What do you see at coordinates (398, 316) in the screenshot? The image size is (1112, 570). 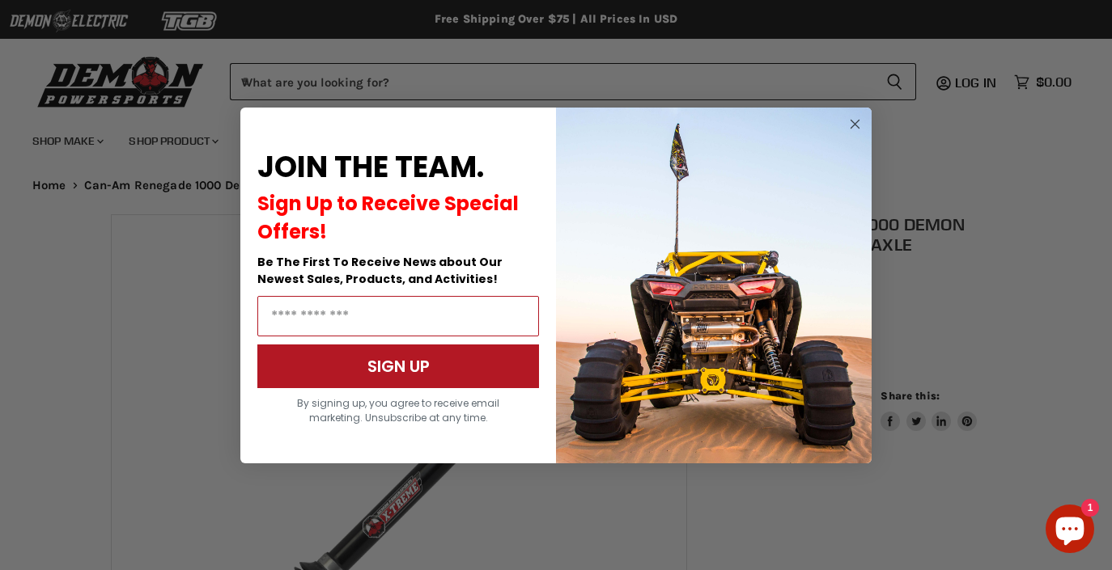 I see `input: Email Address` at bounding box center [398, 316].